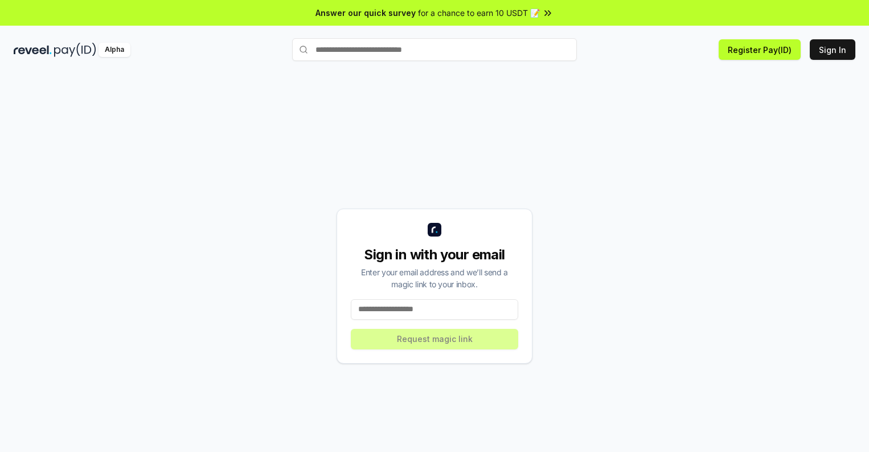 This screenshot has height=452, width=869. Describe the element at coordinates (435, 278) in the screenshot. I see `div: Enter your email address and we’ll send a magic link to your inbox.` at that location.